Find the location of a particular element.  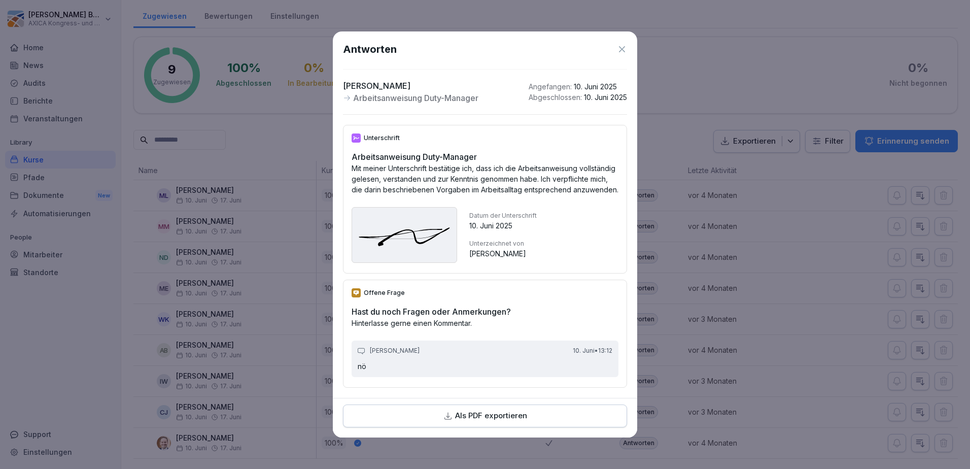

p: 10. Juni • 13:12 is located at coordinates (593, 351).